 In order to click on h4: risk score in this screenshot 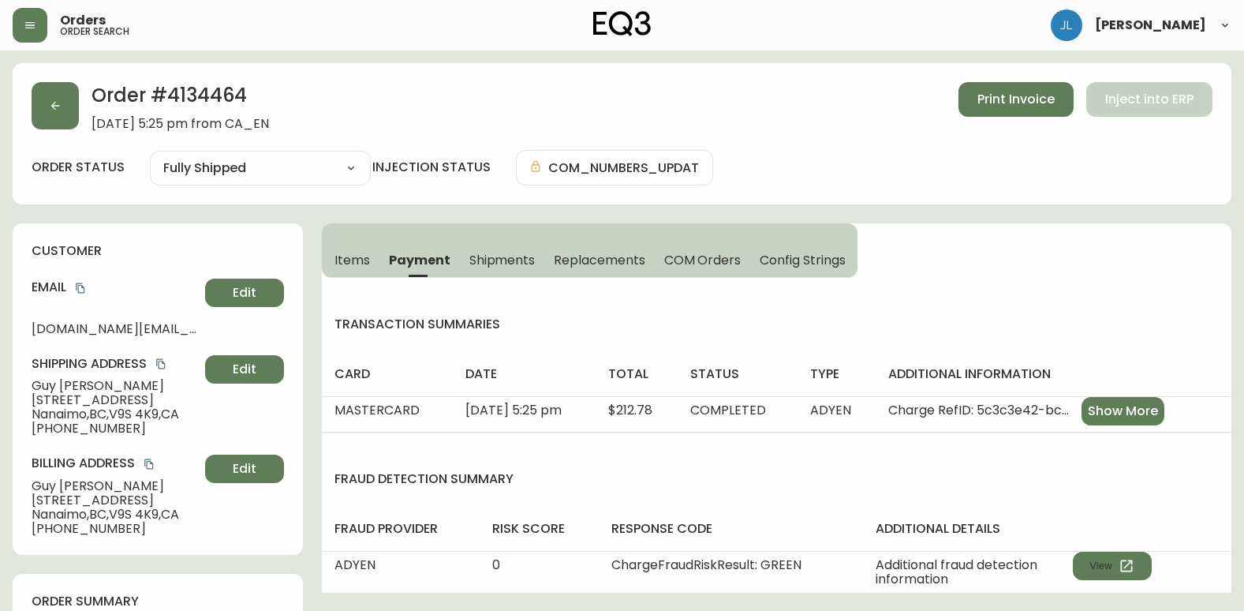, I will do `click(540, 529)`.